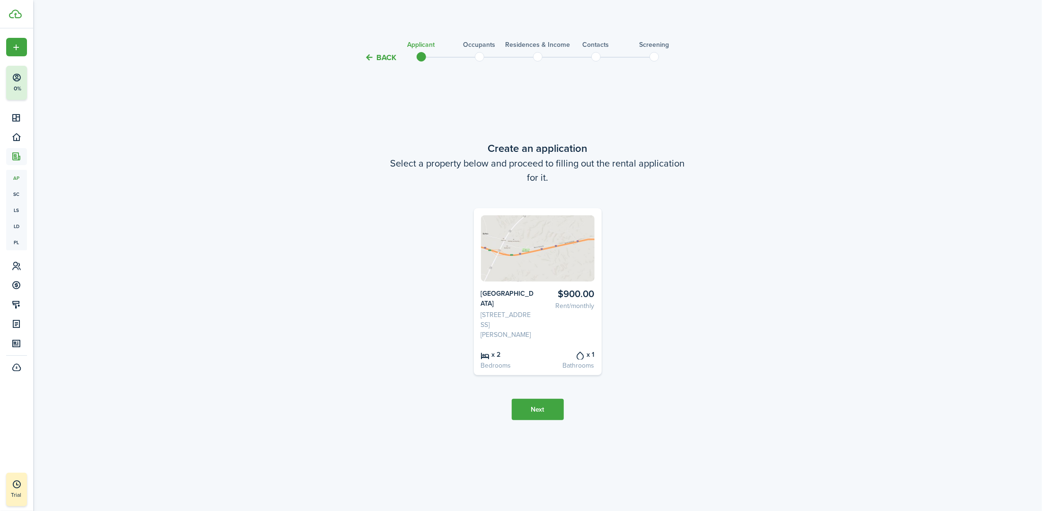  I want to click on h3: Residences & income, so click(537, 45).